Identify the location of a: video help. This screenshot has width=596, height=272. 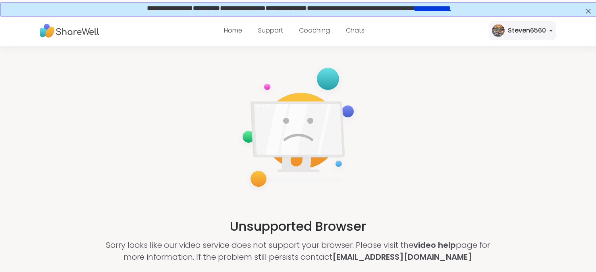
(434, 245).